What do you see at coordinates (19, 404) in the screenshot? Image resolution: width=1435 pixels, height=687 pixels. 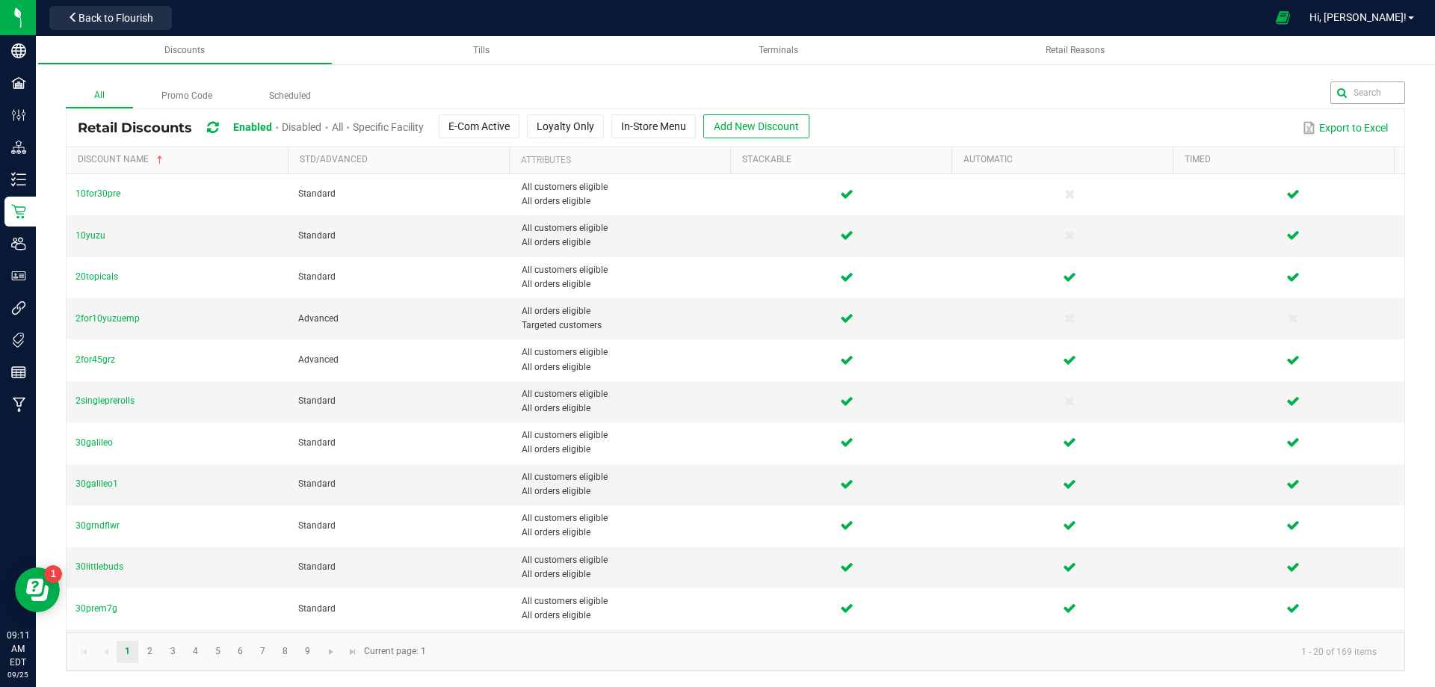 I see `inline-svg: Manufacturing` at bounding box center [19, 404].